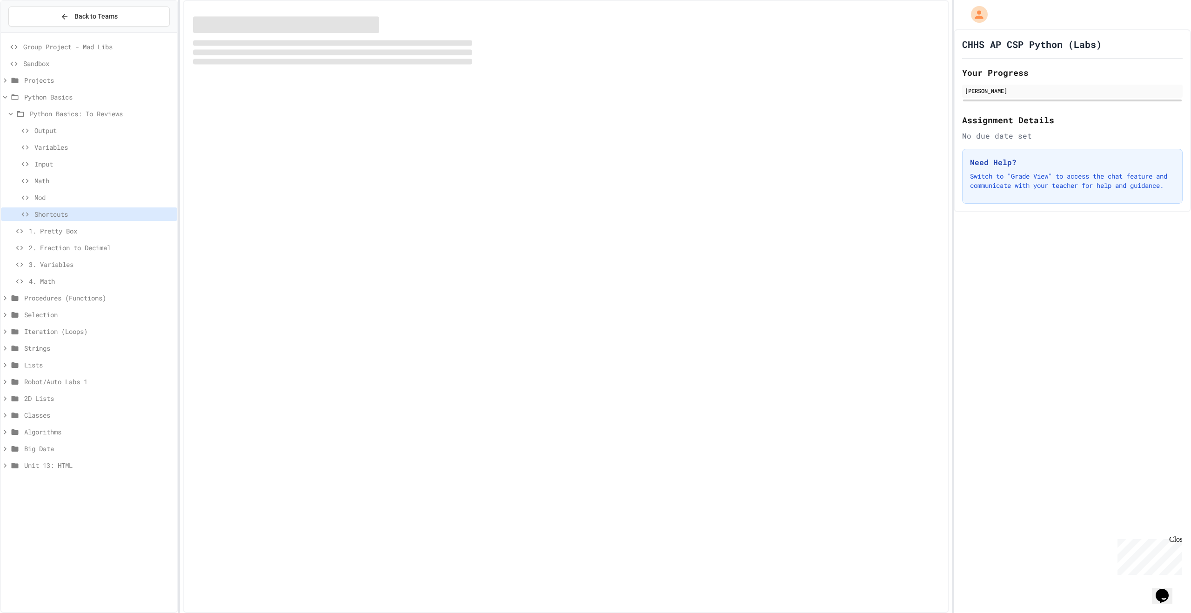 The height and width of the screenshot is (613, 1191). I want to click on span: Projects, so click(99, 80).